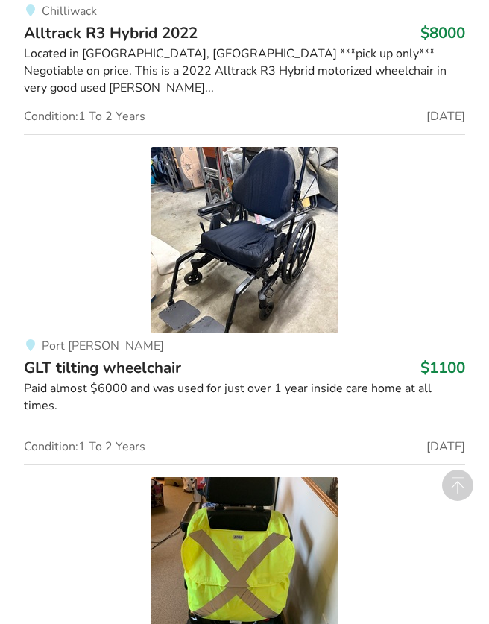 The image size is (489, 624). Describe the element at coordinates (244, 397) in the screenshot. I see `div: Paid almost $6000 and was used for just over 1 year inside care home at all times.` at that location.